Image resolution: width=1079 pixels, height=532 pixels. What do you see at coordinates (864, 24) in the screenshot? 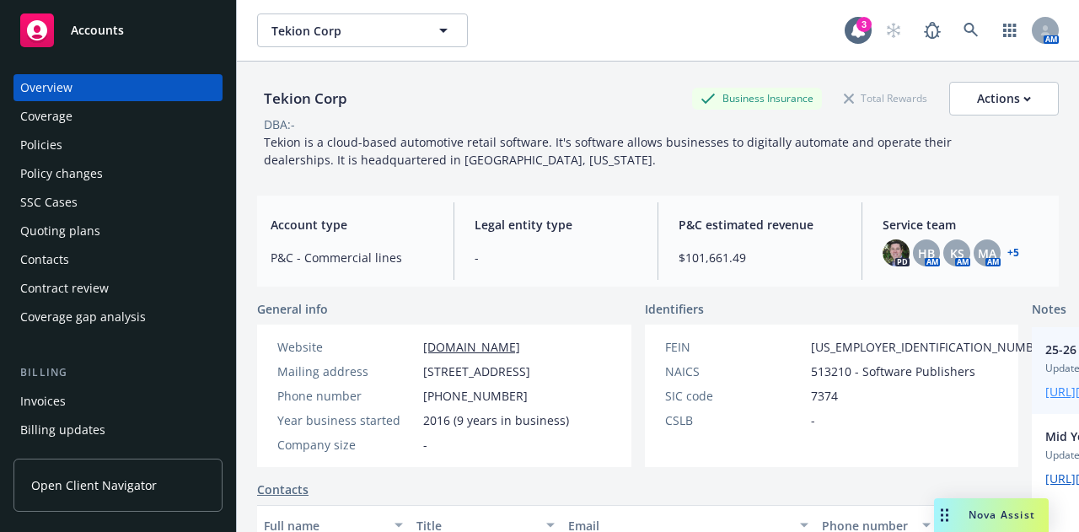
I see `div: 3` at bounding box center [864, 24].